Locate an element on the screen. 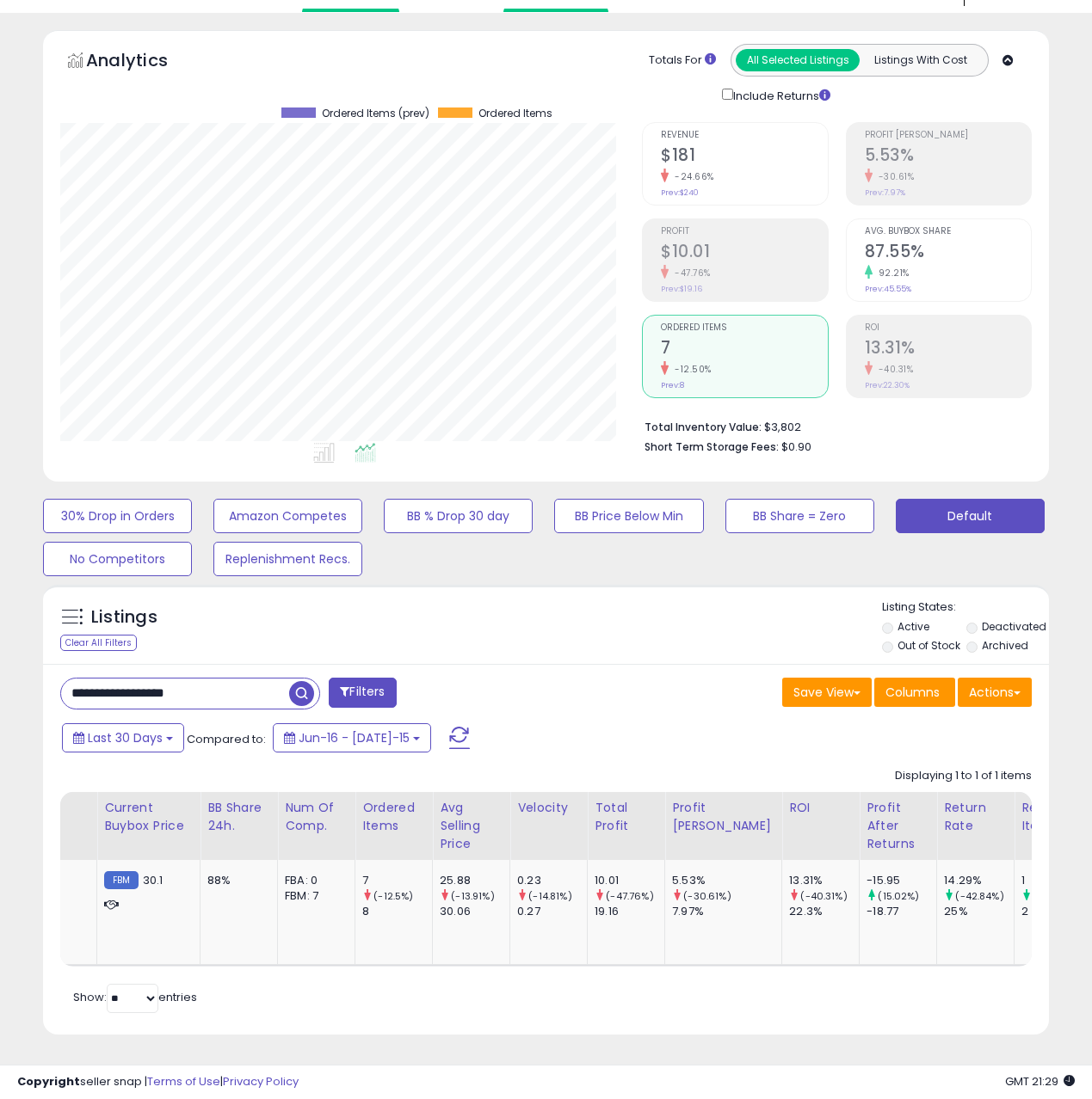 The image size is (1092, 1099). small: Prev: 7.97% is located at coordinates (884, 192).